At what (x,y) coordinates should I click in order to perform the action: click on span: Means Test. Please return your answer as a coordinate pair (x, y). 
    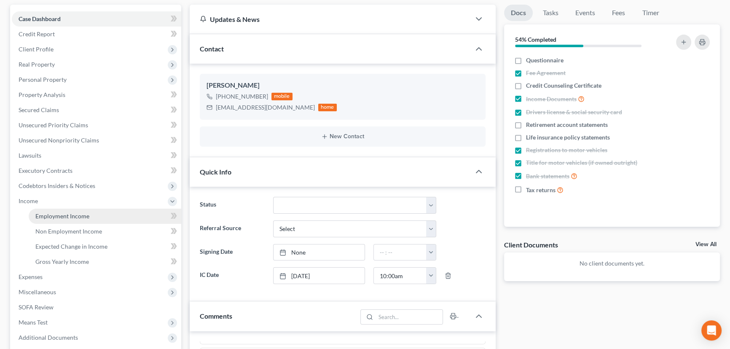
    Looking at the image, I should click on (33, 322).